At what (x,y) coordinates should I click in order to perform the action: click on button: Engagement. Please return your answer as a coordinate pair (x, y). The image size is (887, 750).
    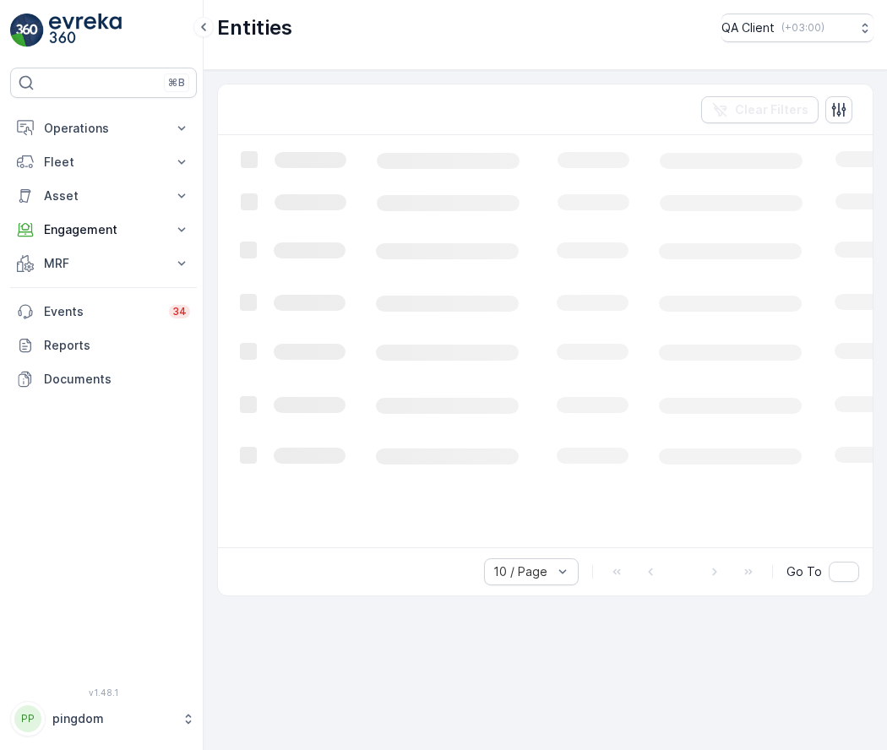
    Looking at the image, I should click on (103, 230).